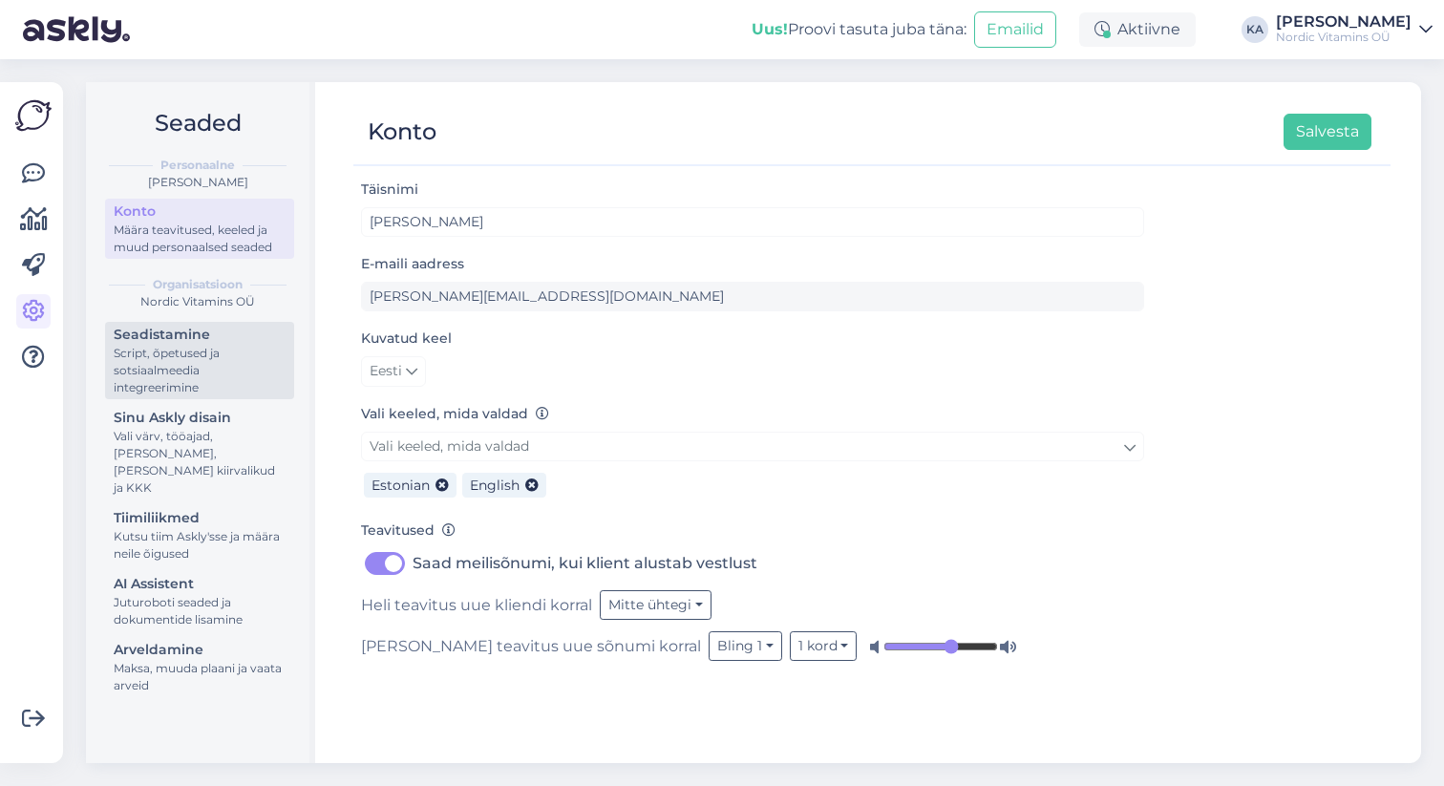  I want to click on input: Sisesta nimi, so click(753, 222).